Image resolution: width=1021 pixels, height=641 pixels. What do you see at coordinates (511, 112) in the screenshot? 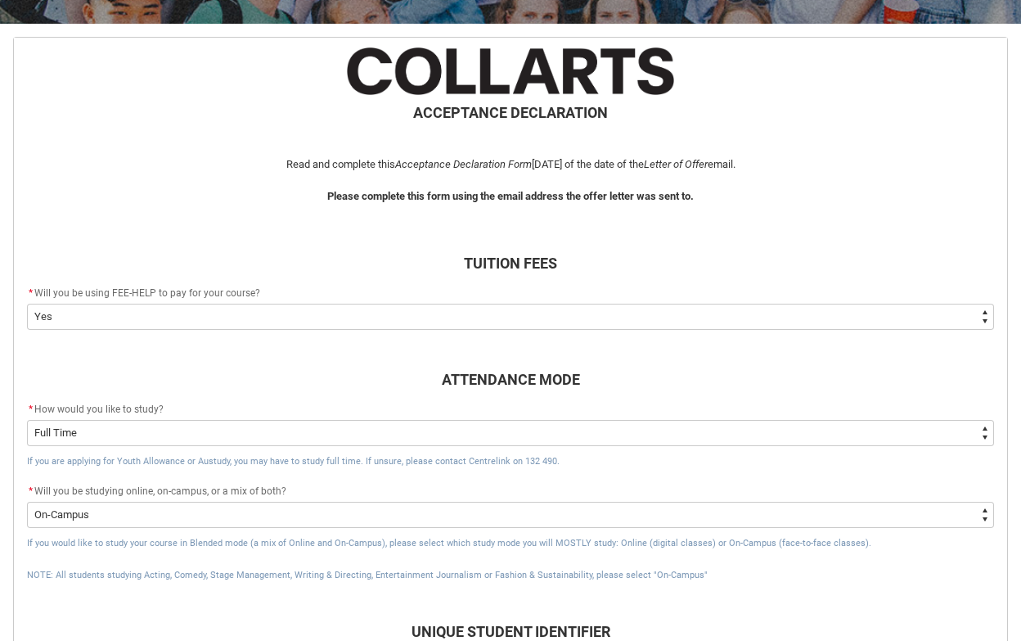
I see `h2: ACCEPTANCE DECLARATION` at bounding box center [511, 112].